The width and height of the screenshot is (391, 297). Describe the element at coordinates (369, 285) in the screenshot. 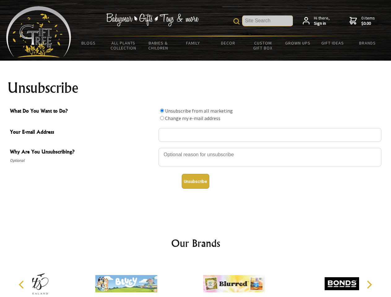

I see `button: Next` at that location.